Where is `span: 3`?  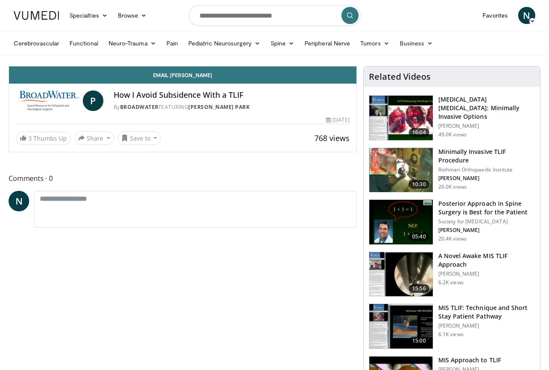 span: 3 is located at coordinates (30, 138).